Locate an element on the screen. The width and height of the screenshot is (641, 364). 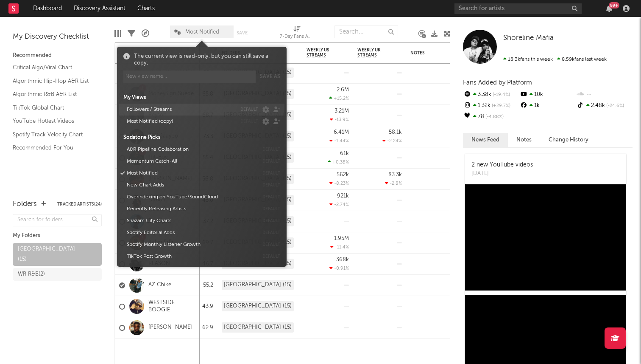
div: Sodatone Picks is located at coordinates (202, 137).